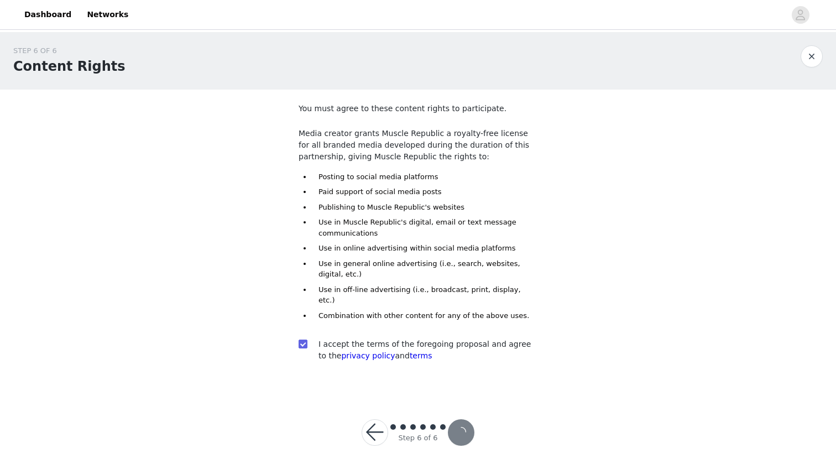 The width and height of the screenshot is (836, 474). What do you see at coordinates (425, 248) in the screenshot?
I see `li: Use in online advertising within social media platforms` at bounding box center [425, 248].